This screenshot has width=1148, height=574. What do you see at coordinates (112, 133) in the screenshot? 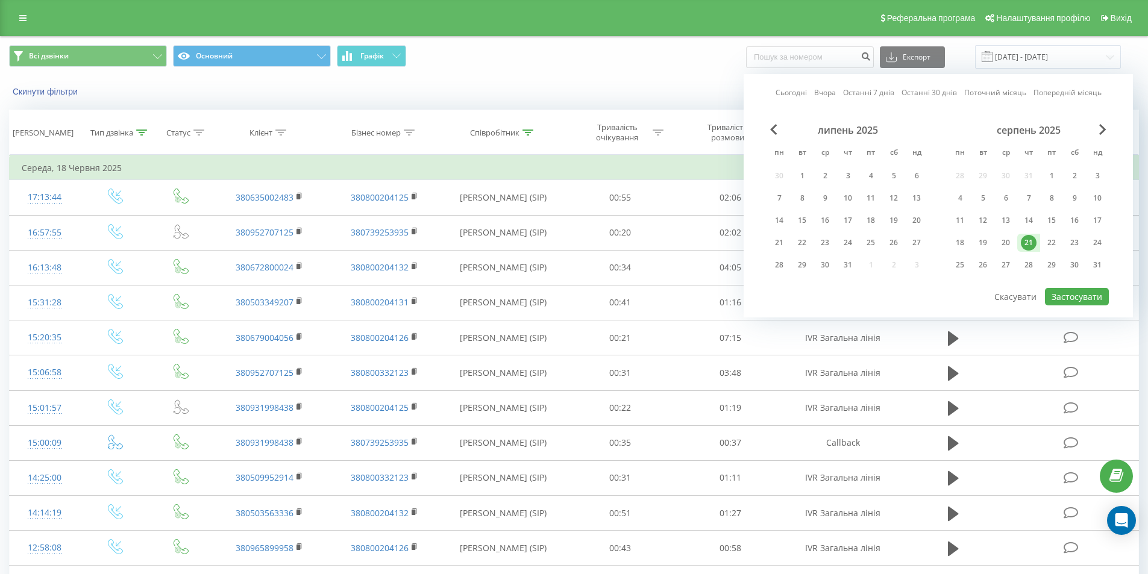
I see `div: Тип дзвінка` at bounding box center [112, 133].